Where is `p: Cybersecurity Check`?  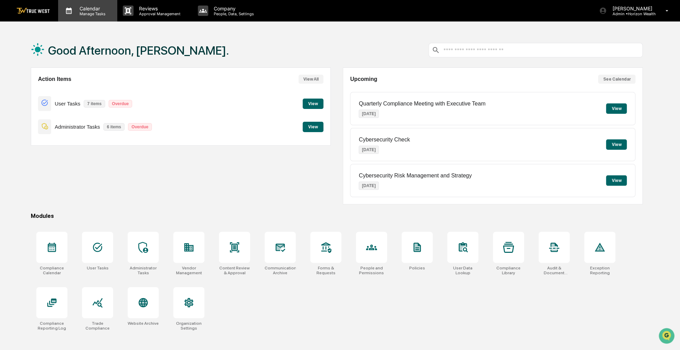
p: Cybersecurity Check is located at coordinates (384, 140).